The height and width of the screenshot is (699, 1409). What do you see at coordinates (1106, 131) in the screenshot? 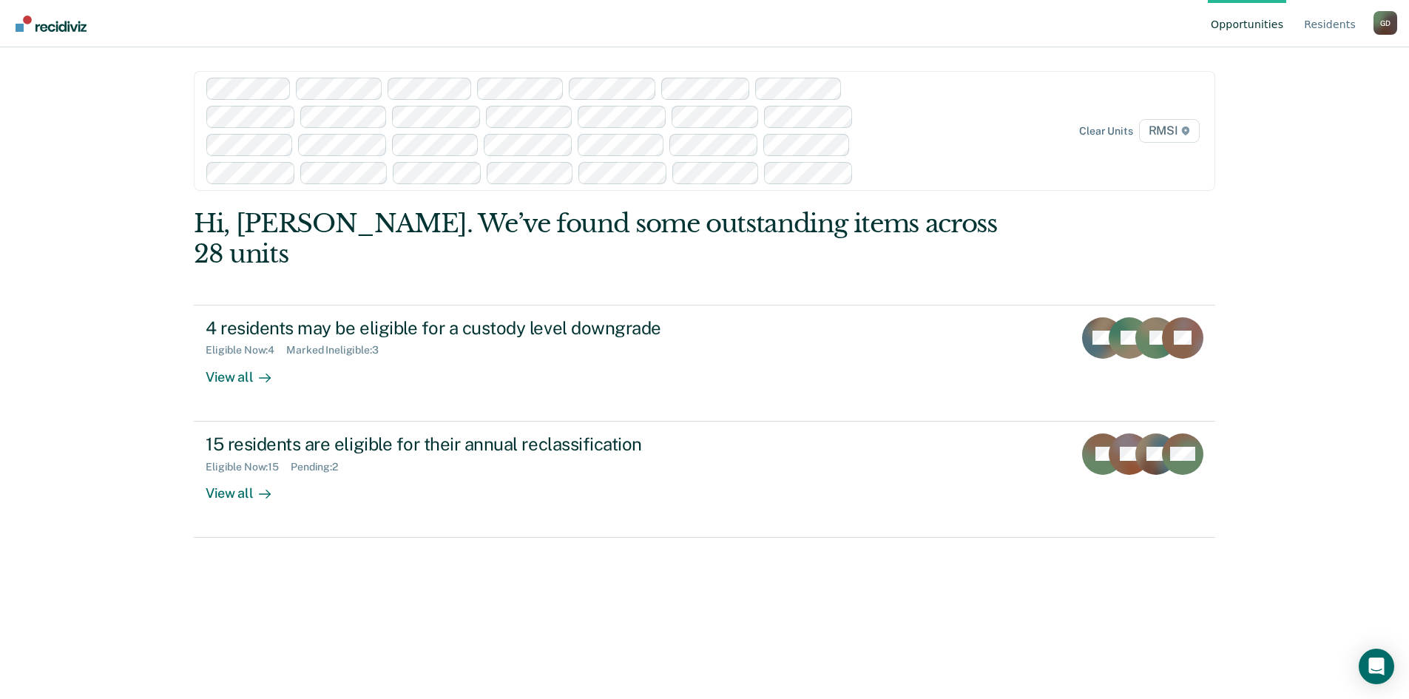
I see `div: Clear units` at bounding box center [1106, 131].